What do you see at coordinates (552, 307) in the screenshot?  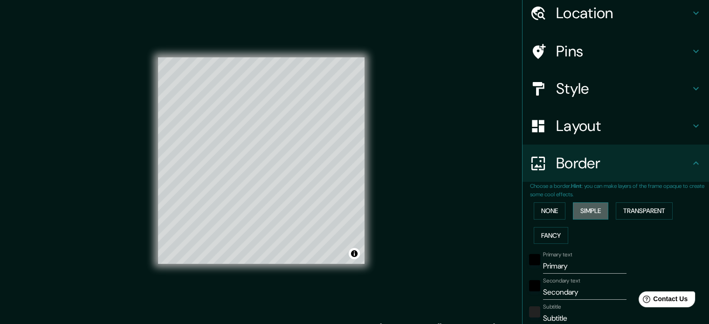 I see `label: Subtitle` at bounding box center [552, 307].